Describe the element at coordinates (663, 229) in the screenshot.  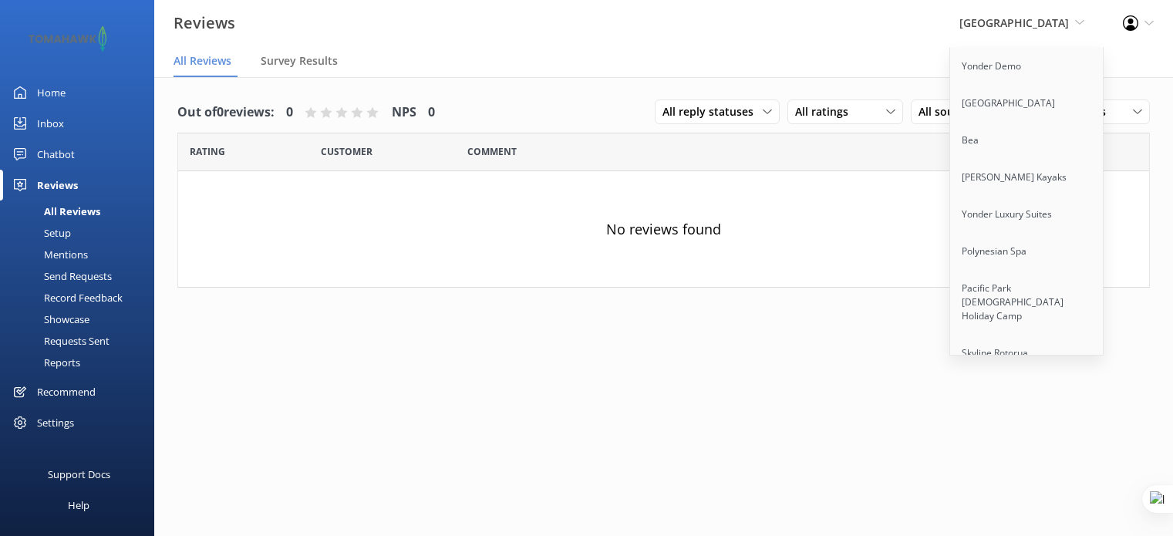
I see `div: No reviews found` at that location.